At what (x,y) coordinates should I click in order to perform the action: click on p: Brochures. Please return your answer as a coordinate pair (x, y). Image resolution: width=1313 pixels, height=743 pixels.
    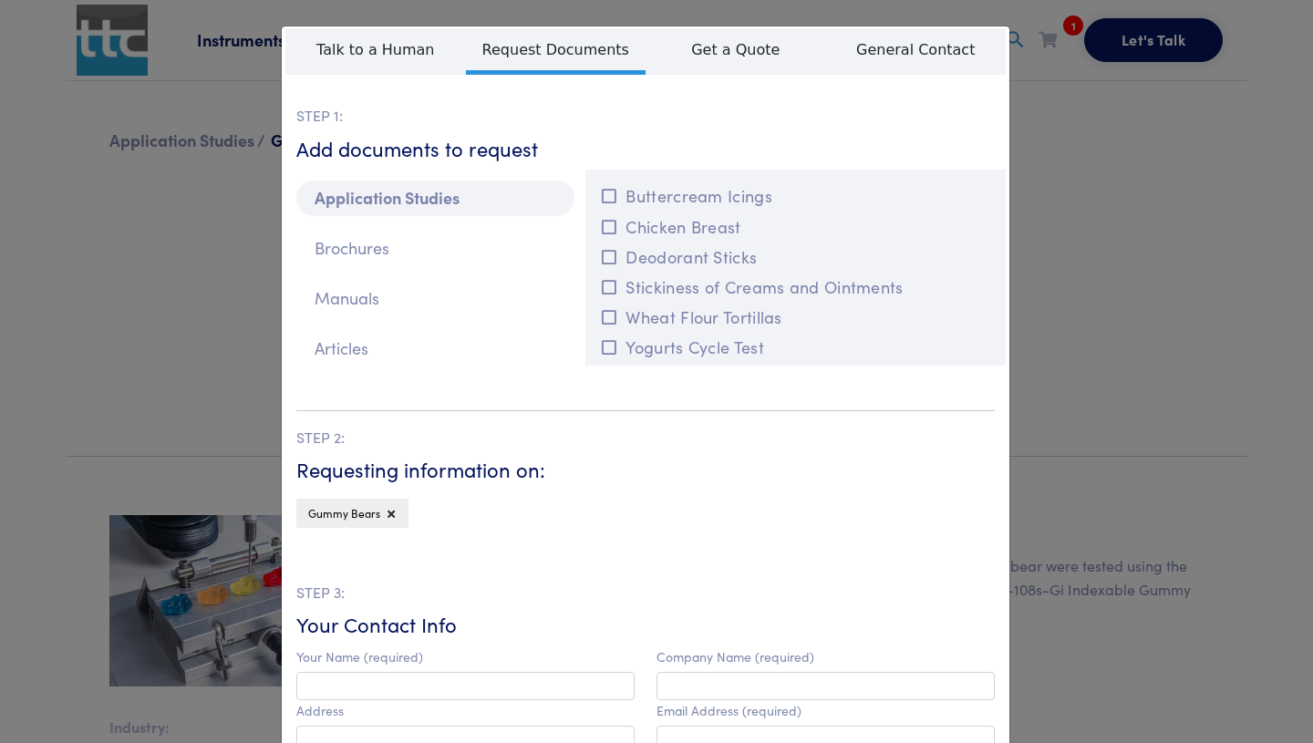
    Looking at the image, I should click on (435, 248).